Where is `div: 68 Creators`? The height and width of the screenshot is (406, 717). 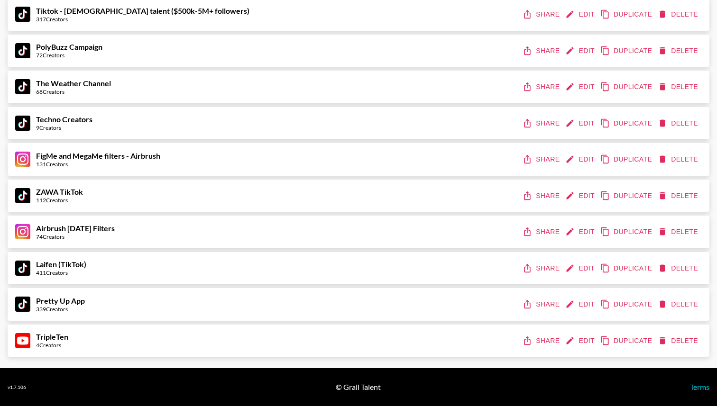
div: 68 Creators is located at coordinates (73, 91).